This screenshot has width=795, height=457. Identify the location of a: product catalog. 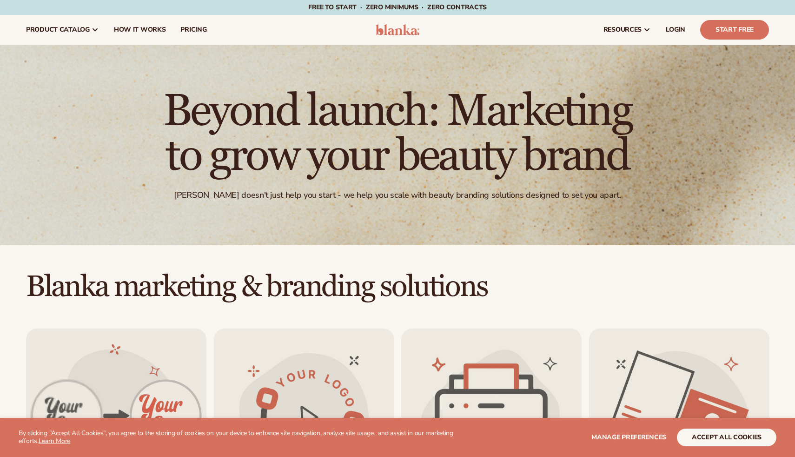
(62, 30).